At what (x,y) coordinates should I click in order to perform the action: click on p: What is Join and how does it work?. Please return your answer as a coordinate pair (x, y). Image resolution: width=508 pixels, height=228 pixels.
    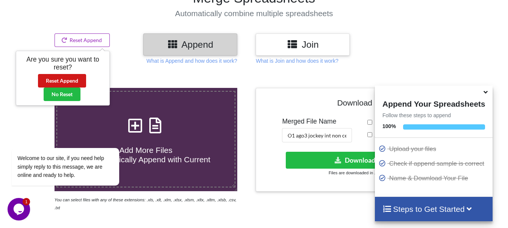
    Looking at the image, I should click on (297, 61).